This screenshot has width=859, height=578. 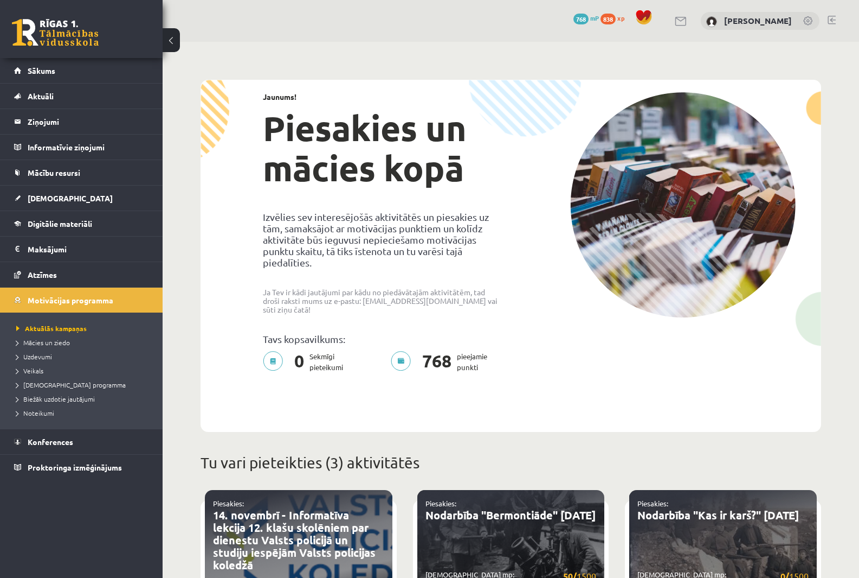 What do you see at coordinates (683, 204) in the screenshot?
I see `img: campaign-image-1c4f3b39ab1f89d1fca25a8facaab35ebc8e40cf20aedba61fd73fb4233361ac.png` at bounding box center [683, 204].